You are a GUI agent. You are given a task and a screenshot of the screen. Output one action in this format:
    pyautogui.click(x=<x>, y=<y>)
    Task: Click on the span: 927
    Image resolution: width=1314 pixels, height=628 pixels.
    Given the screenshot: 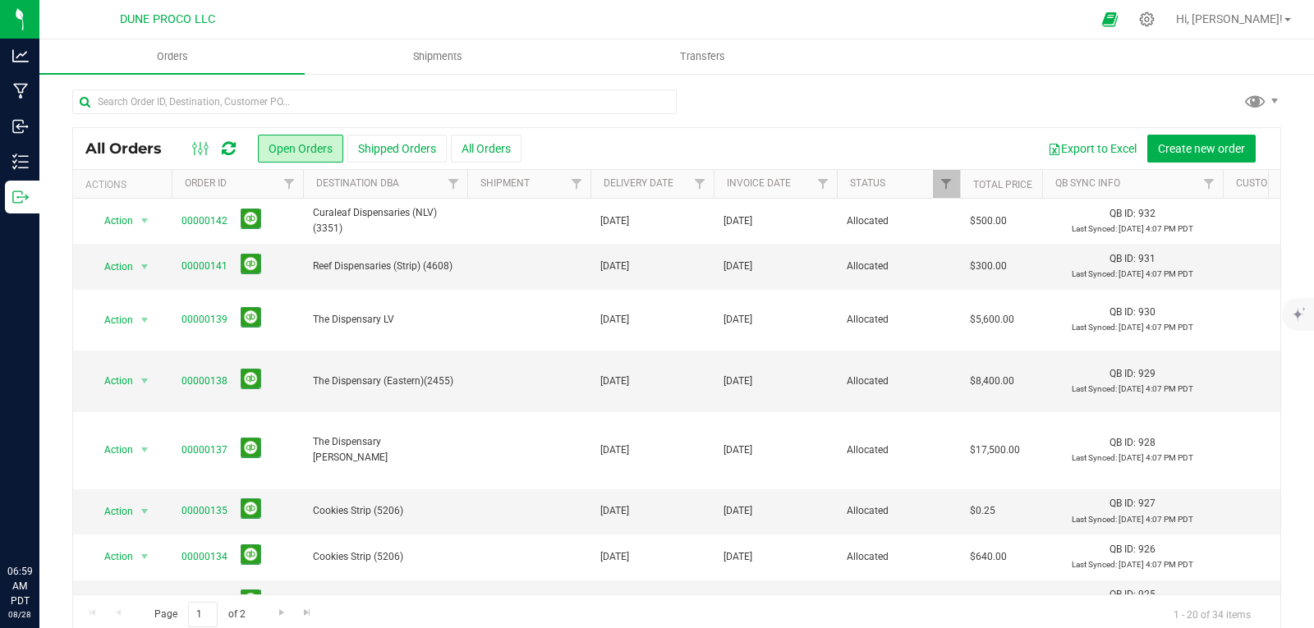 What is the action you would take?
    pyautogui.click(x=1146, y=503)
    